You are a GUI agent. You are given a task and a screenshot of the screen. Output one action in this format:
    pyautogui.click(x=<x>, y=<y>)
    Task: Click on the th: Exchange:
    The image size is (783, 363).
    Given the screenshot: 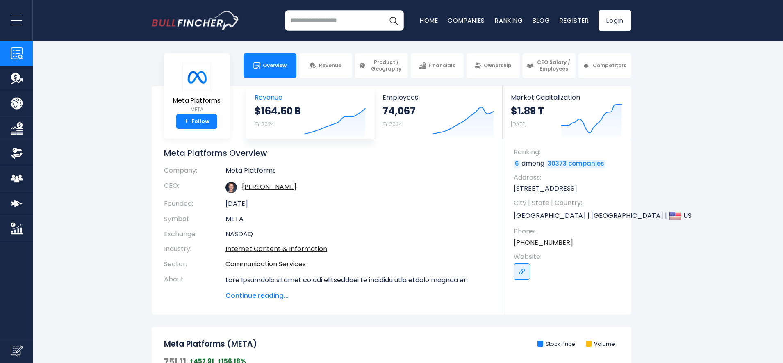 What is the action you would take?
    pyautogui.click(x=195, y=234)
    